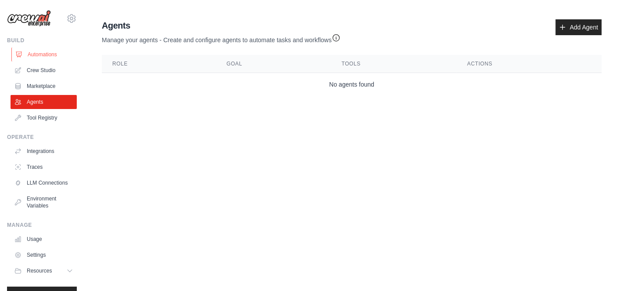 The width and height of the screenshot is (619, 291). Describe the element at coordinates (42, 225) in the screenshot. I see `div: Manage` at that location.